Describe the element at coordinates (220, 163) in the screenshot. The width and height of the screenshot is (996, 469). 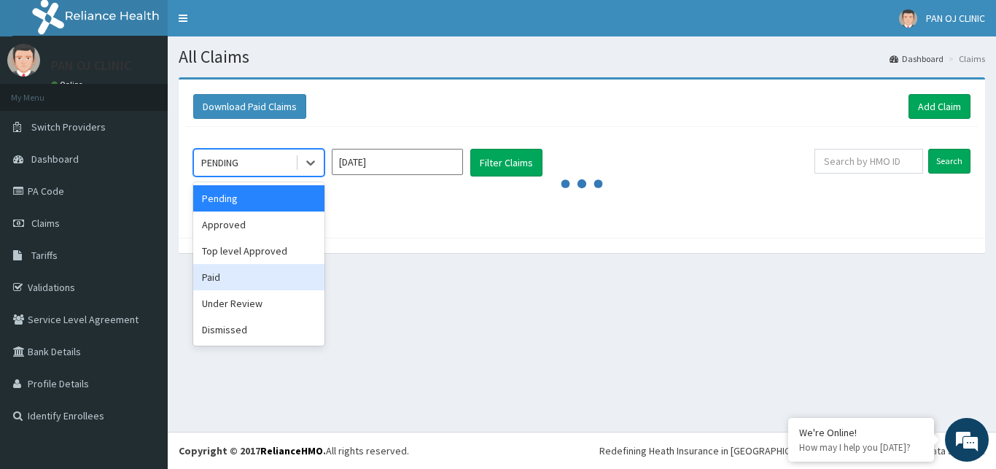
I see `div: PENDING` at that location.